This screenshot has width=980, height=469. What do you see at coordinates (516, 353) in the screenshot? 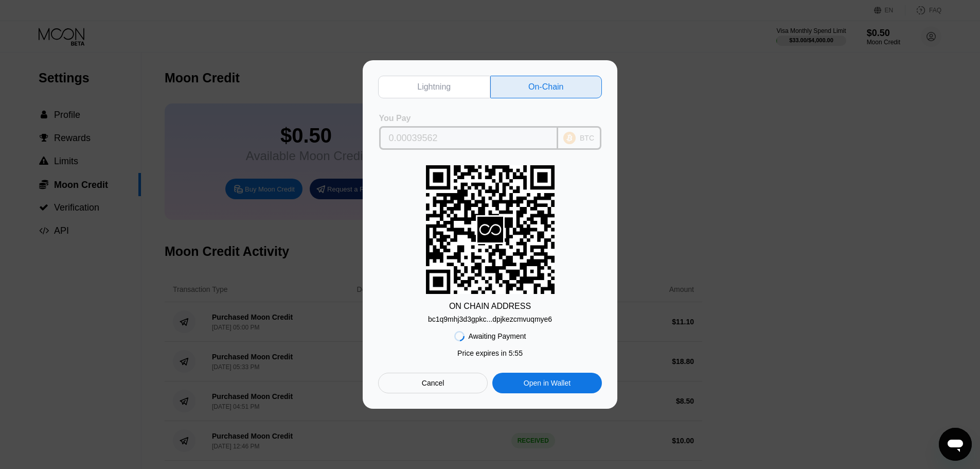
I see `span: 5 : 55` at bounding box center [516, 353].